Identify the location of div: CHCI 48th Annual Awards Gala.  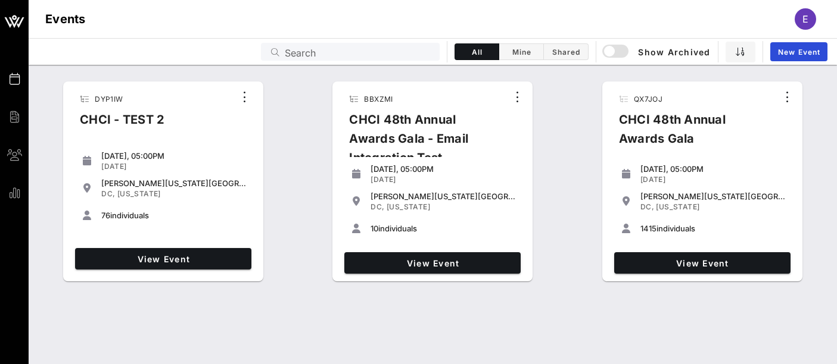
(693, 134).